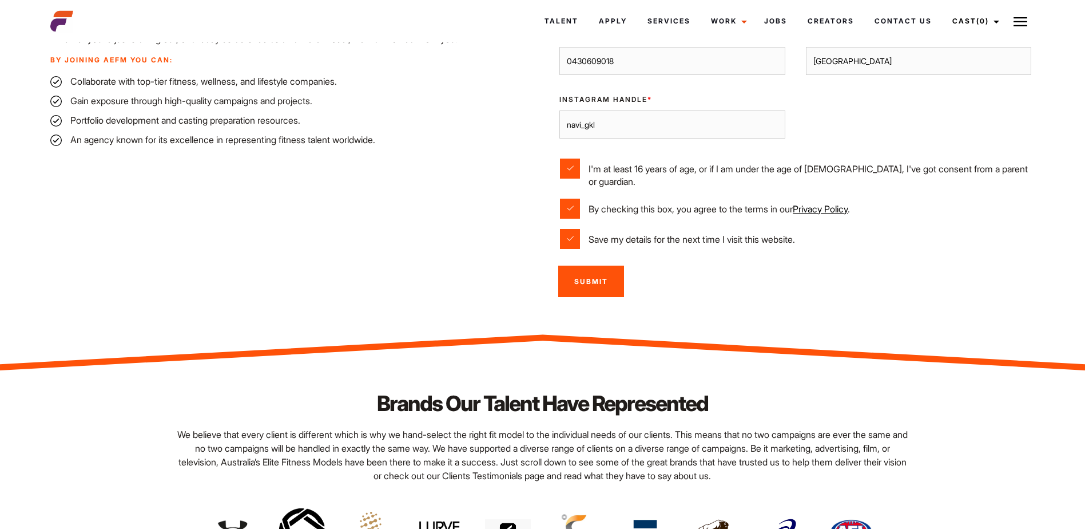 Image resolution: width=1085 pixels, height=529 pixels. Describe the element at coordinates (293, 101) in the screenshot. I see `li: Gain exposure through high-quality campaigns and projects.` at that location.